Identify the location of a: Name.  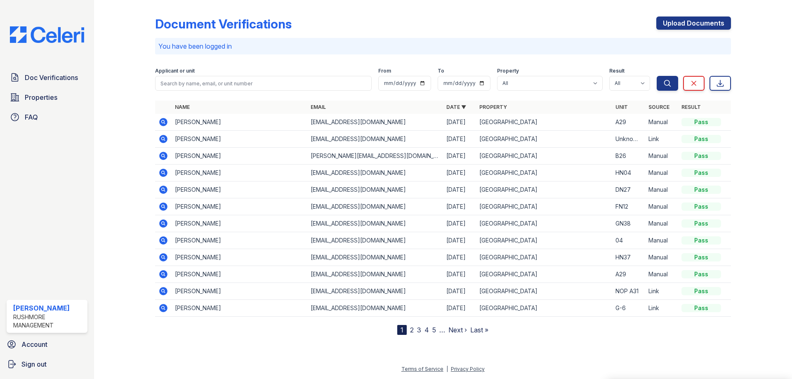
(182, 107).